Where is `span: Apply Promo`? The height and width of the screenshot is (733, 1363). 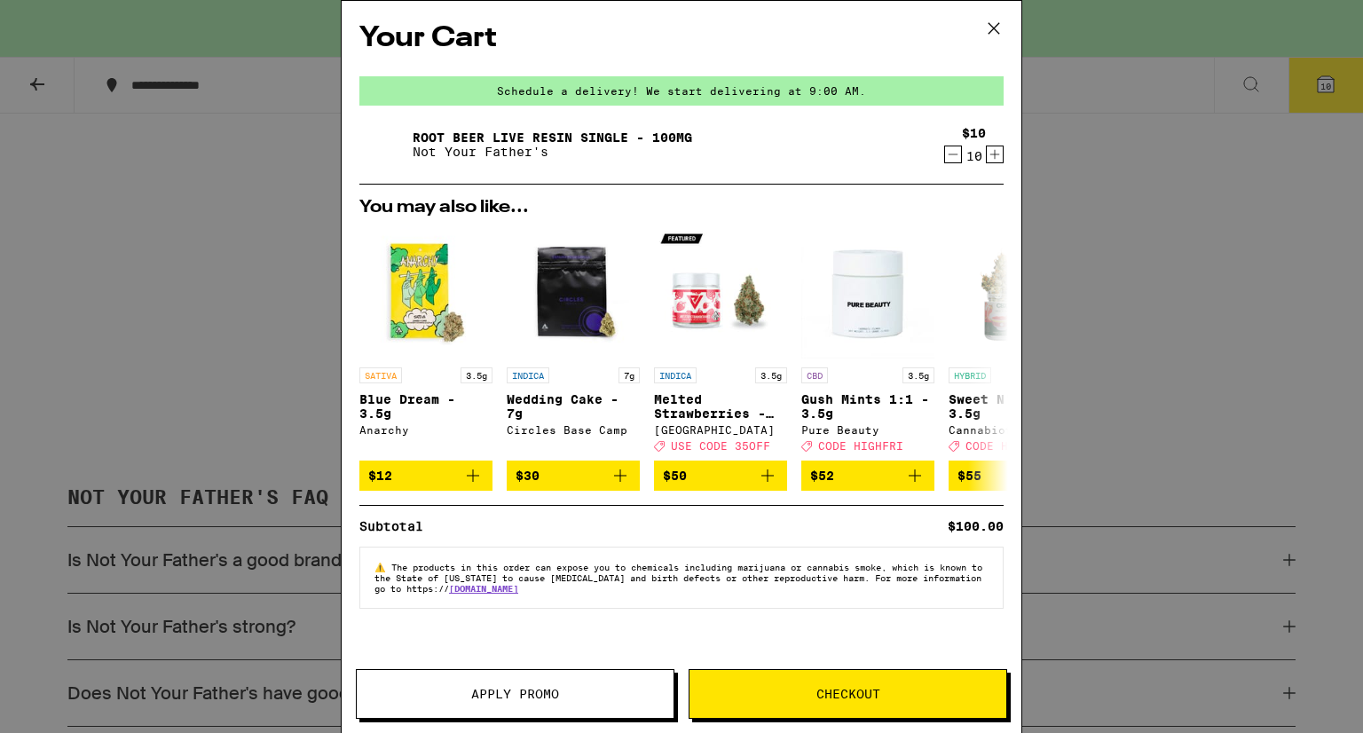 span: Apply Promo is located at coordinates (515, 694).